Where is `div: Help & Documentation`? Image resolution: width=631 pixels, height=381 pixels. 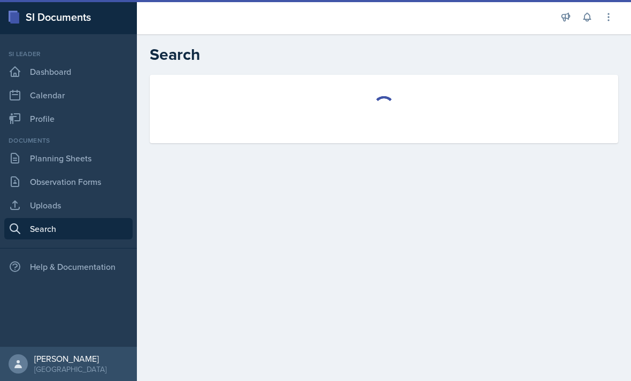 div: Help & Documentation is located at coordinates (68, 267).